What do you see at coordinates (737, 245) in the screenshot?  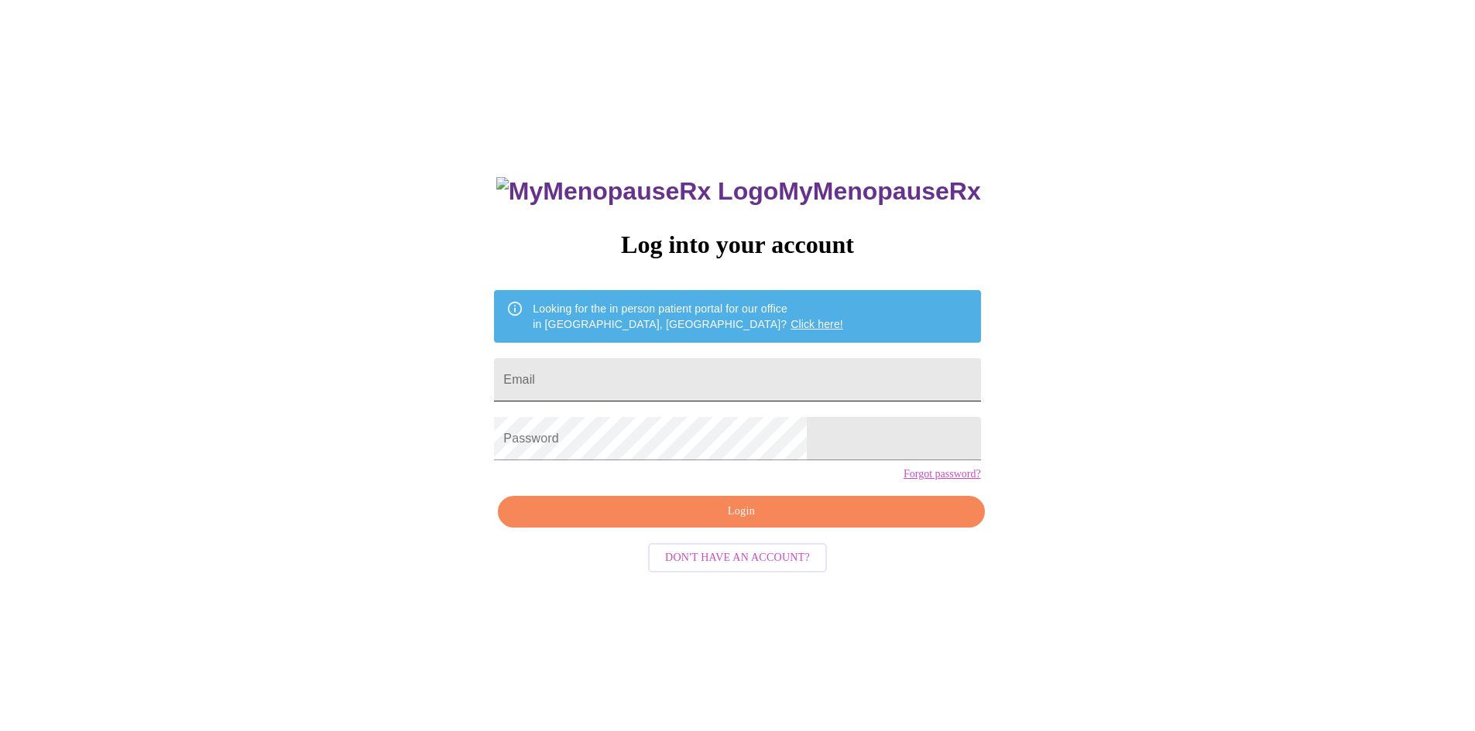 I see `h3: Log into your account` at bounding box center [737, 245].